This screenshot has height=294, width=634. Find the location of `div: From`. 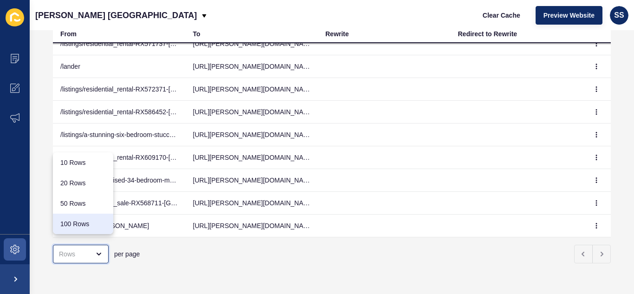

div: From is located at coordinates (68, 34).